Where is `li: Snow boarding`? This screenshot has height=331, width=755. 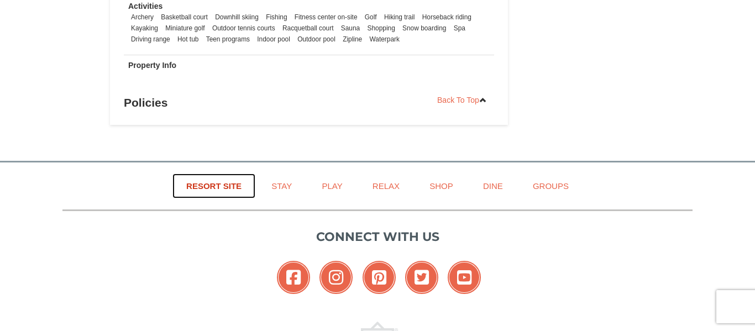
li: Snow boarding is located at coordinates (424, 28).